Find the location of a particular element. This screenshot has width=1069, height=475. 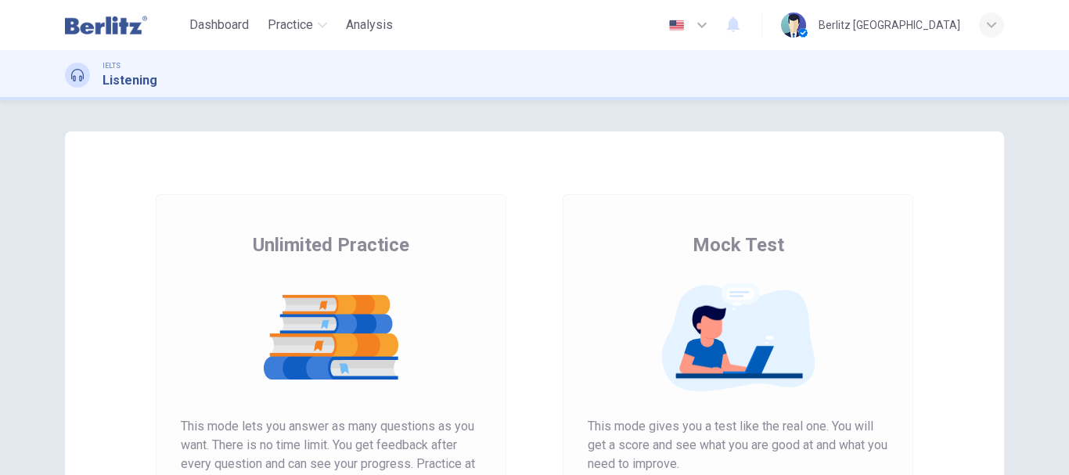

a: Berlitz Latam logo is located at coordinates (124, 25).